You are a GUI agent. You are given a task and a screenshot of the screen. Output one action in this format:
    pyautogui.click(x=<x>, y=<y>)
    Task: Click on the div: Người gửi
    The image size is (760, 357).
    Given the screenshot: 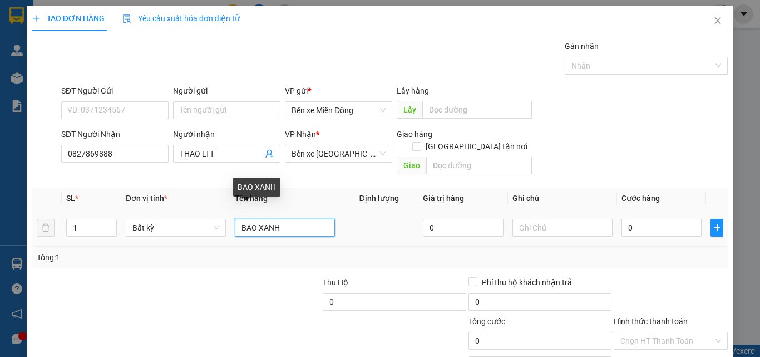 What is the action you would take?
    pyautogui.click(x=227, y=91)
    